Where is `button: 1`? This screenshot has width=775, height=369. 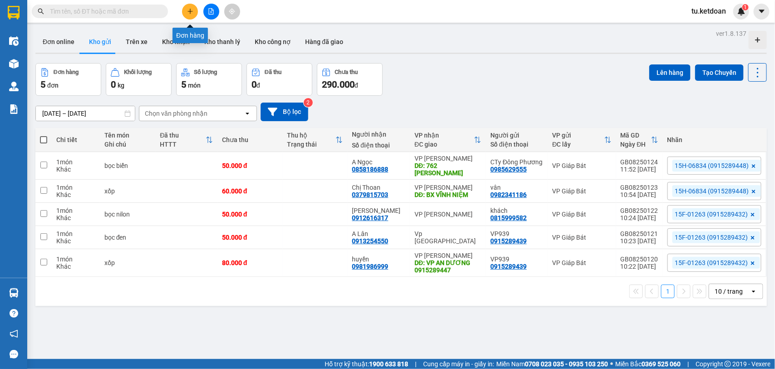
button: 1 is located at coordinates (668, 292).